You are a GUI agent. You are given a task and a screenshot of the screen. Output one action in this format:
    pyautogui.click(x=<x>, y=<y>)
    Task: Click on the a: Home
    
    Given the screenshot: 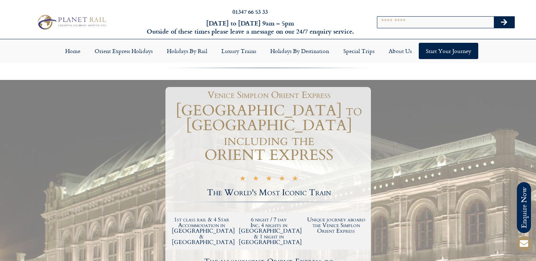 What is the action you would take?
    pyautogui.click(x=73, y=51)
    